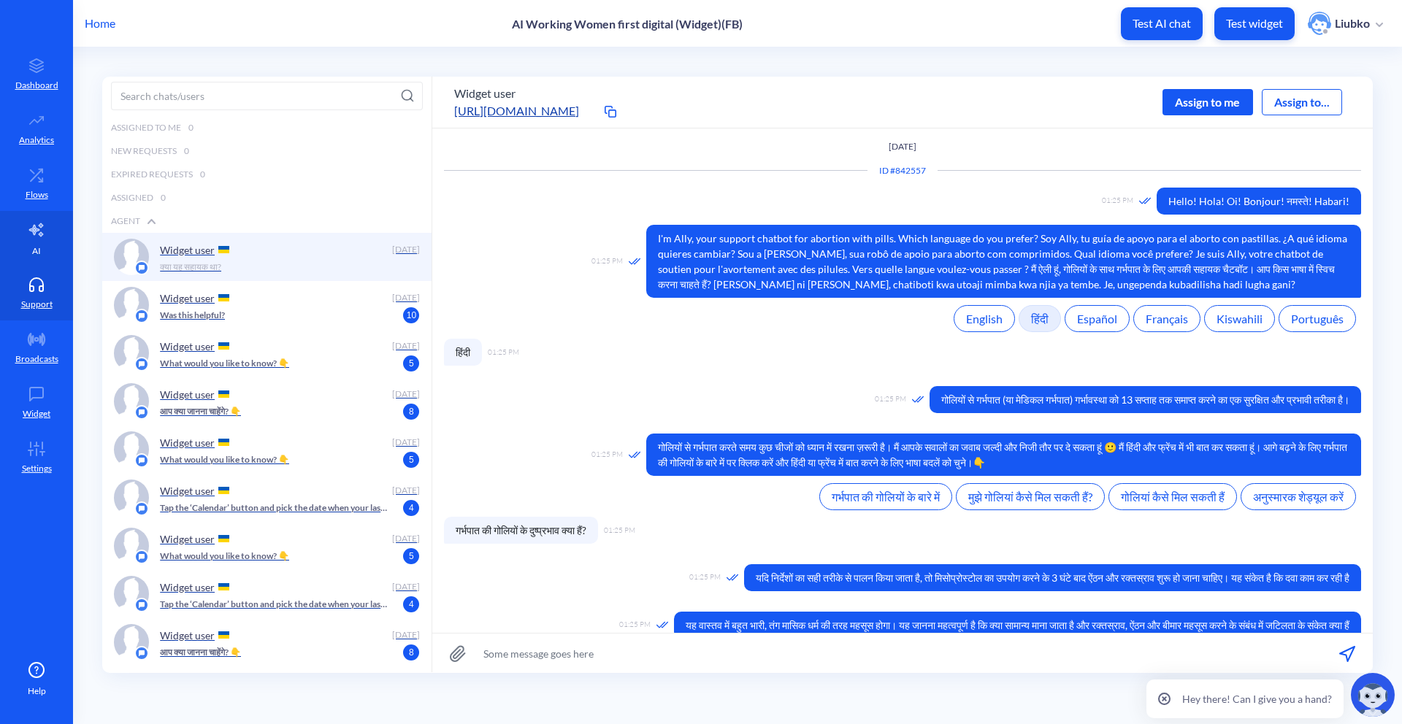 The height and width of the screenshot is (724, 1402). What do you see at coordinates (1239, 318) in the screenshot?
I see `button: Kiswahili` at bounding box center [1239, 318].